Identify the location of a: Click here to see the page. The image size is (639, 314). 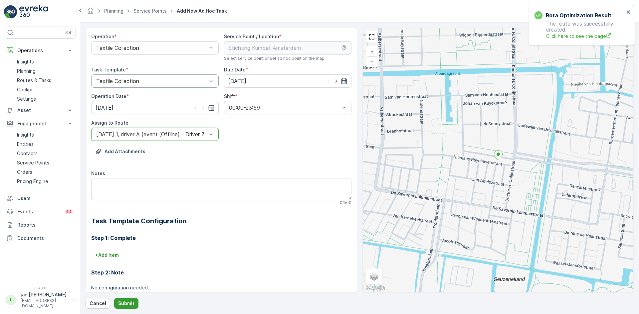
(585, 36).